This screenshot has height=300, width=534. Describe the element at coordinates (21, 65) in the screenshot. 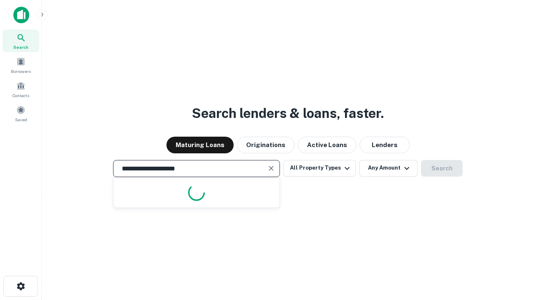

I see `a: Borrowers` at that location.